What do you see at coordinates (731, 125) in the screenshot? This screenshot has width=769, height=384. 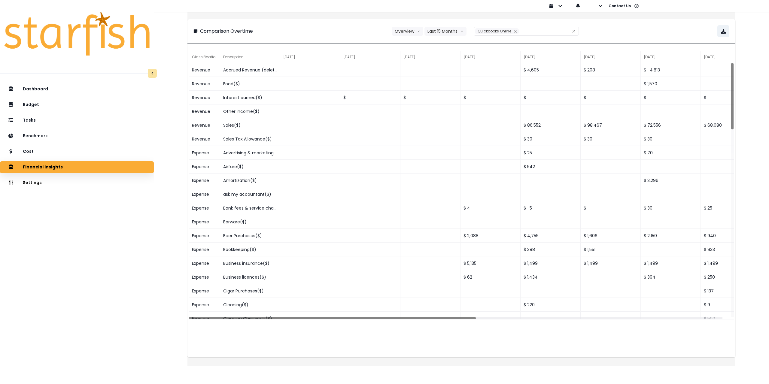 I see `div: $ 68,080` at bounding box center [731, 125].